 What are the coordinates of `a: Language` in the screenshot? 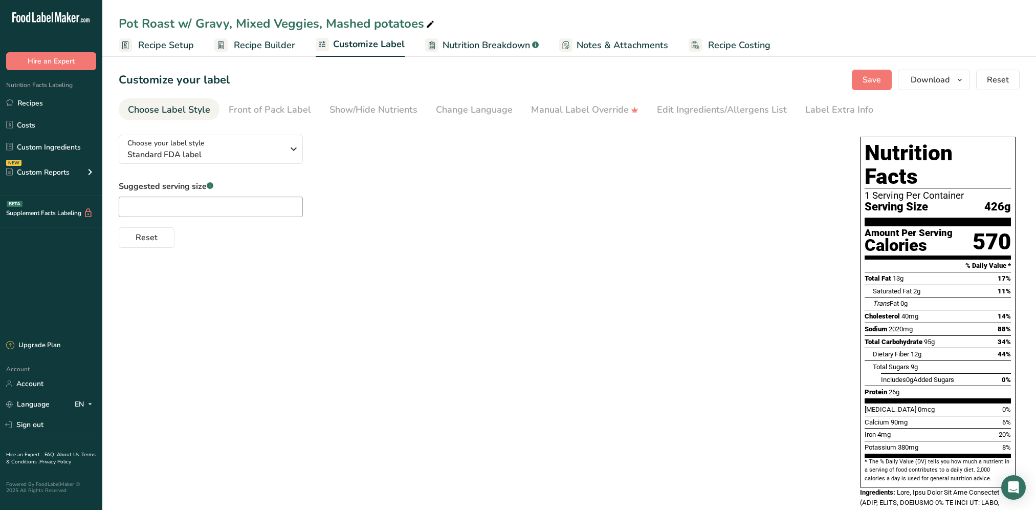 It's located at (28, 404).